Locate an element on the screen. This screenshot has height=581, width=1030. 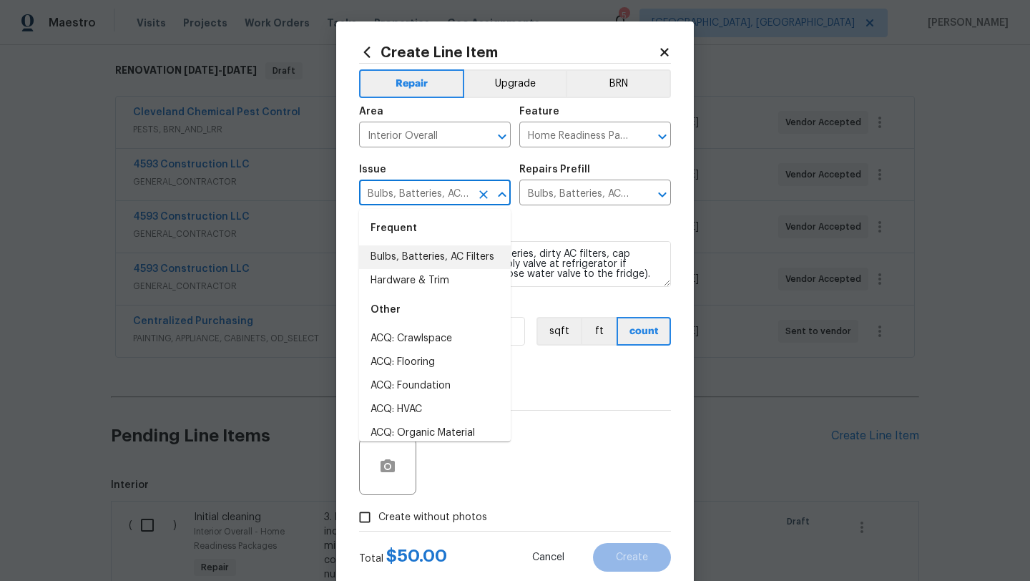
button: Cancel is located at coordinates (548, 557).